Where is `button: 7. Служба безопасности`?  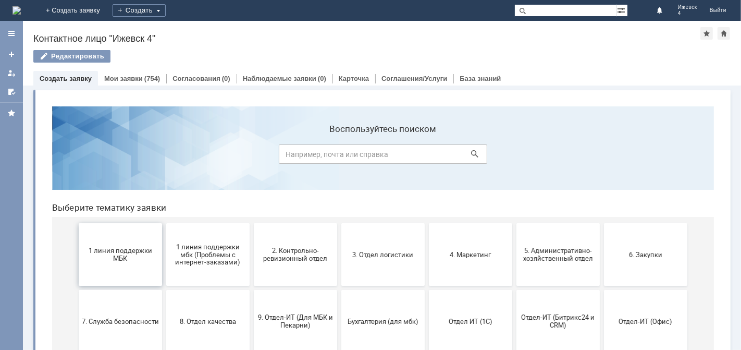
button: 7. Служба безопасности is located at coordinates (77, 223).